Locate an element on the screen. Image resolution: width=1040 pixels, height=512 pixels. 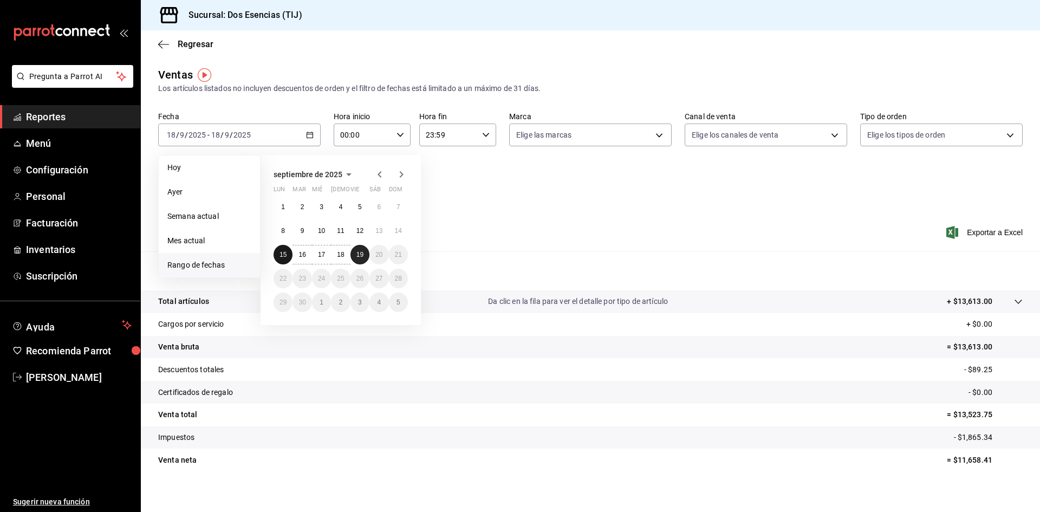
abbr: 2 de octubre de 2025 is located at coordinates (341, 302).